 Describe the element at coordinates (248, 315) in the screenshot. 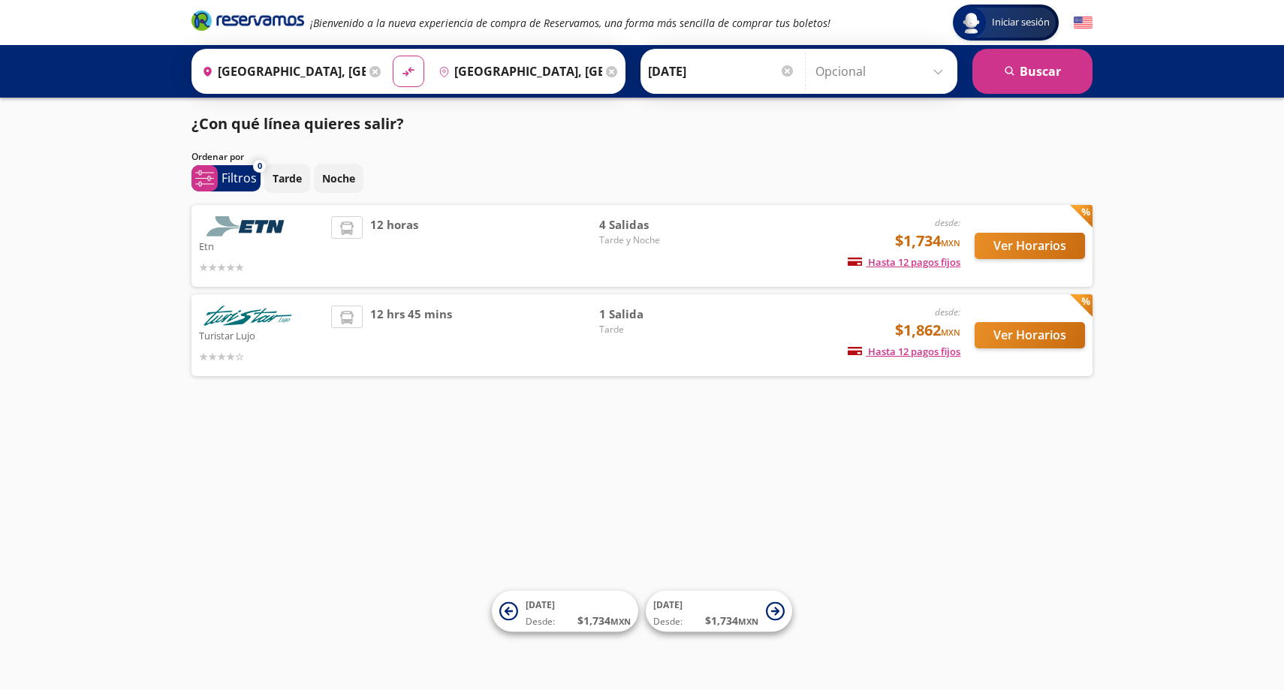

I see `img: Turistar Lujo` at that location.